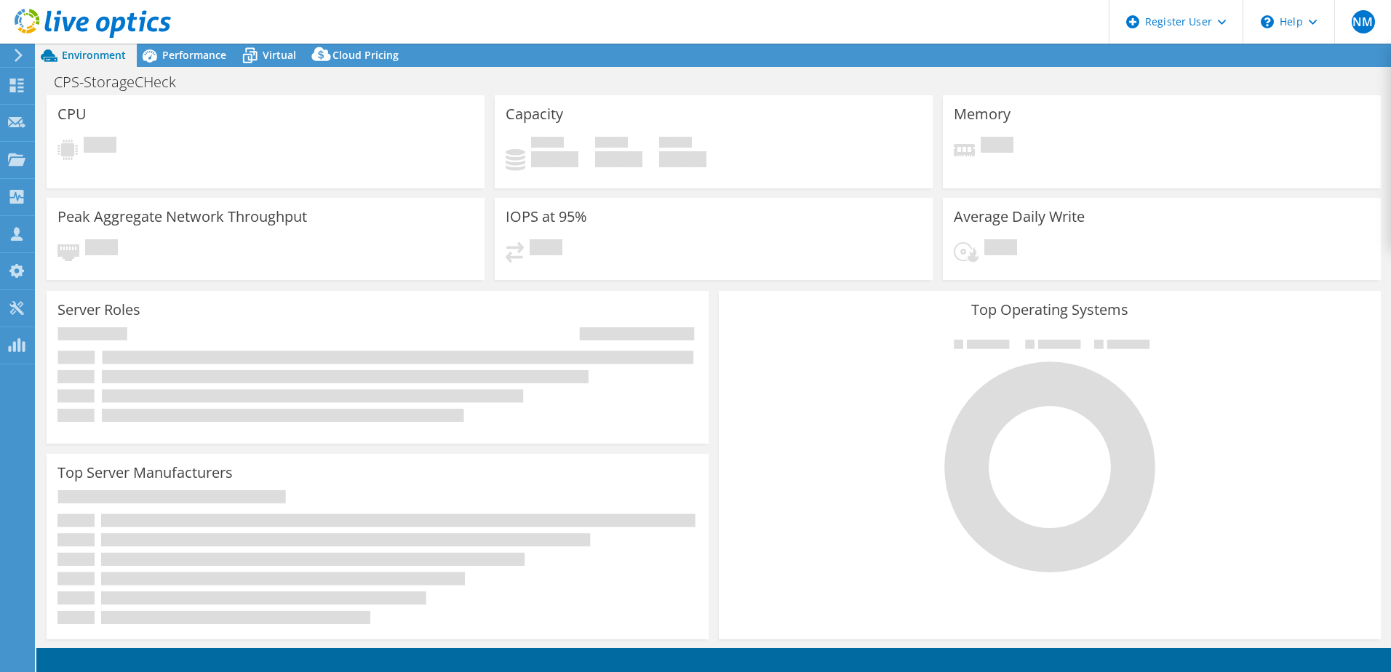 This screenshot has width=1391, height=672. I want to click on h3: CPU, so click(72, 114).